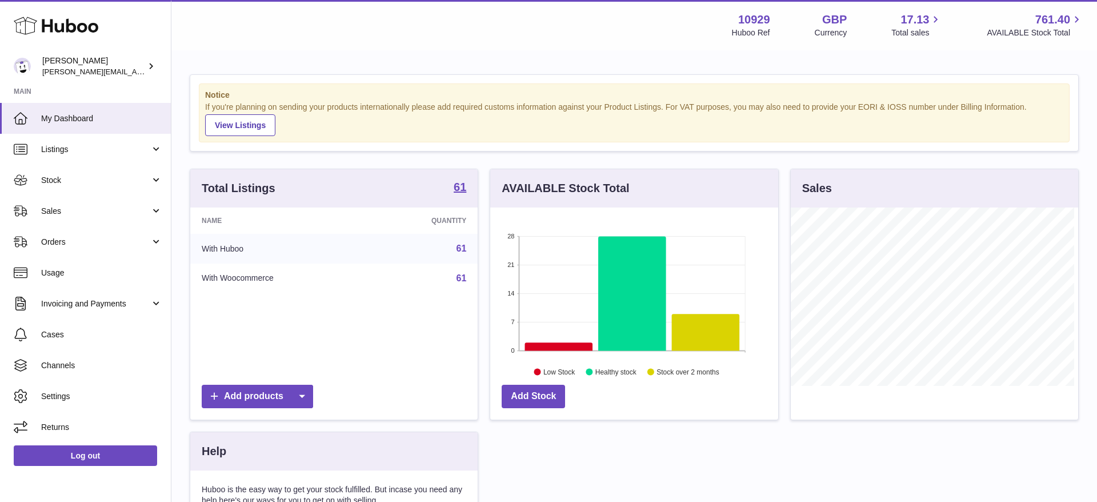 This screenshot has width=1097, height=502. I want to click on text: 21, so click(511, 265).